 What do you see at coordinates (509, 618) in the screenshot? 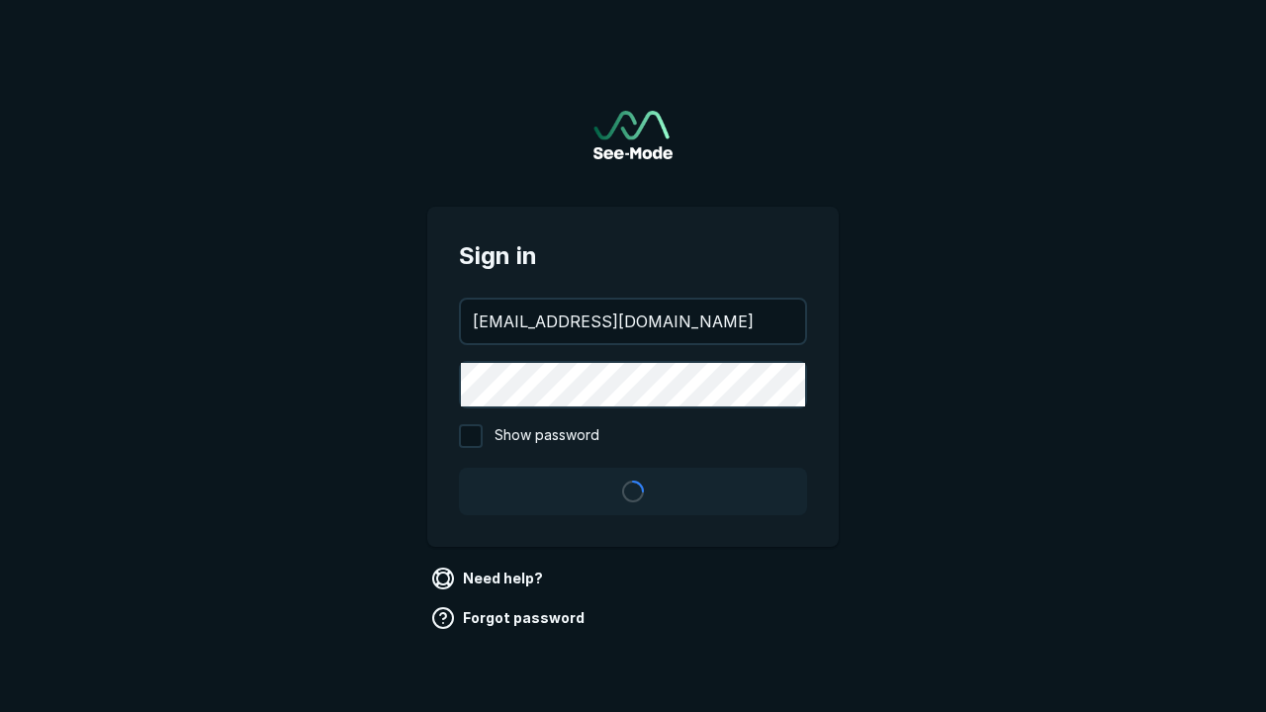
I see `a: Forgot password` at bounding box center [509, 618].